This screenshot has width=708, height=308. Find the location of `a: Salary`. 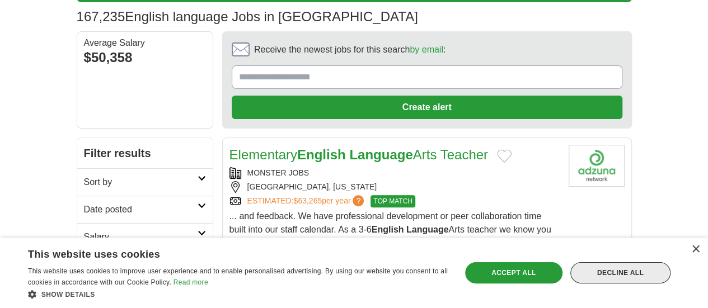

a: Salary is located at coordinates (145, 237).